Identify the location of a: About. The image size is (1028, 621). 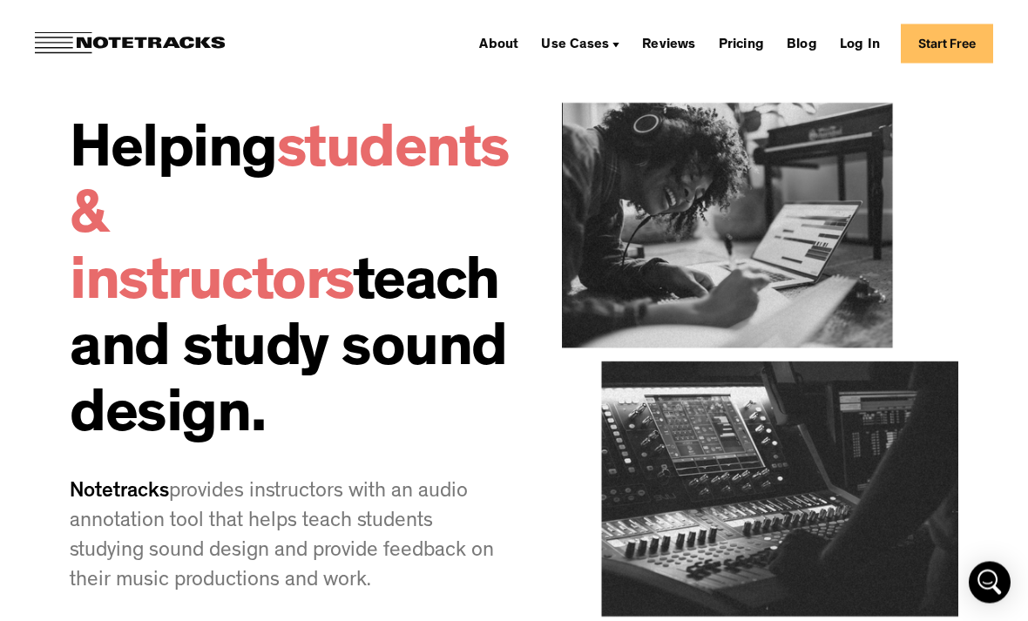
(498, 44).